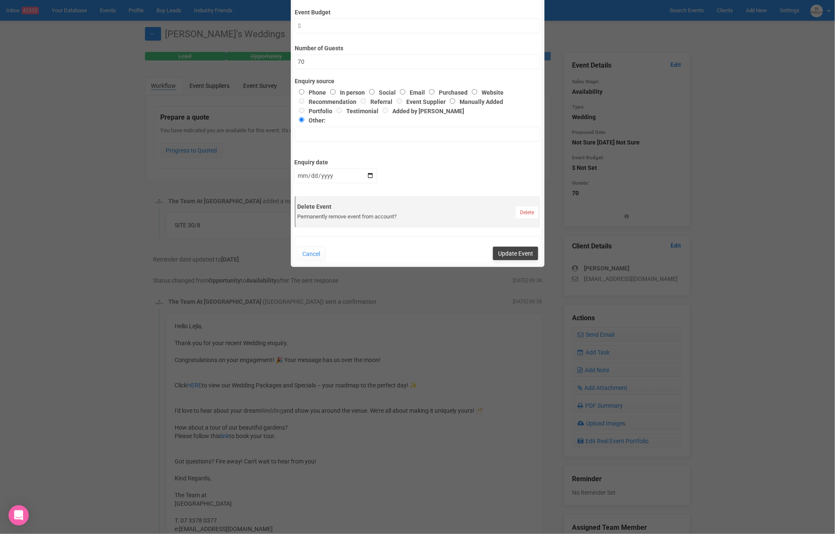  I want to click on label: Referral, so click(374, 102).